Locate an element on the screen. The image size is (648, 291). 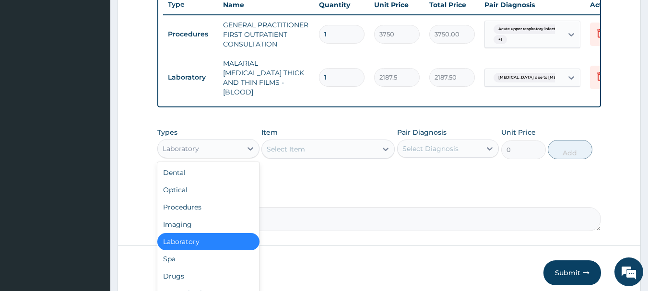
span: We're online! is located at coordinates (94, 134).